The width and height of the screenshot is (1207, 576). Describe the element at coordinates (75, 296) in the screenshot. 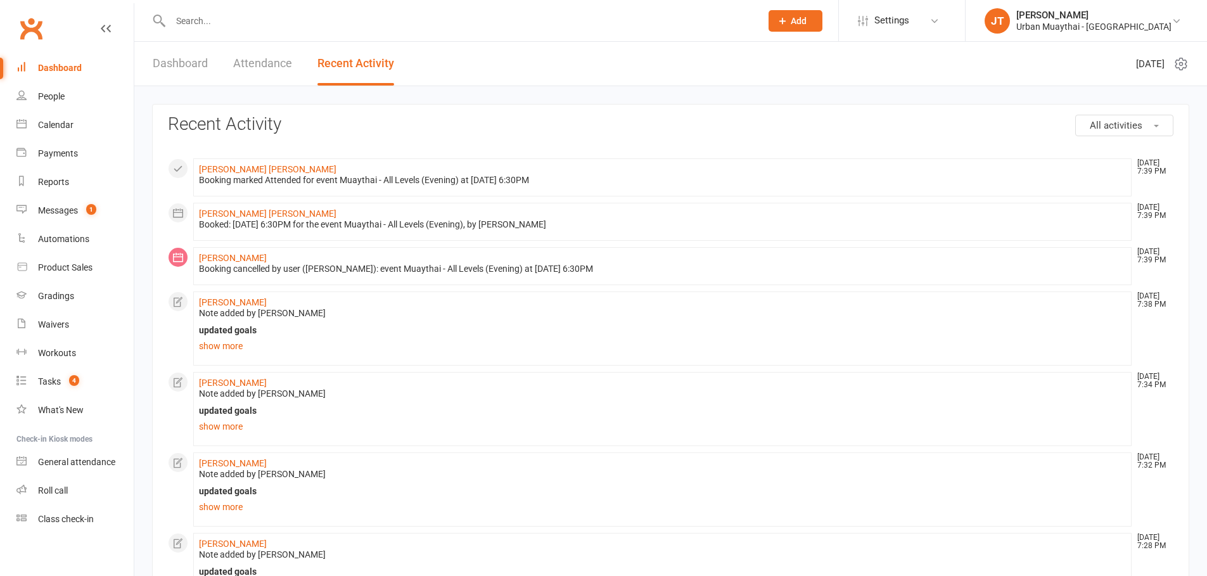

I see `a: Gradings` at that location.